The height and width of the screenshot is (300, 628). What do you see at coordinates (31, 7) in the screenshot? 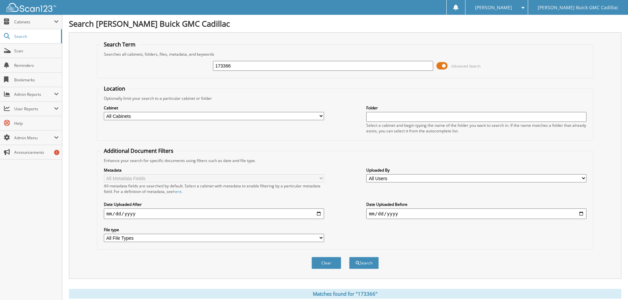
I see `img: scan123-logo-white.svg` at bounding box center [31, 7].